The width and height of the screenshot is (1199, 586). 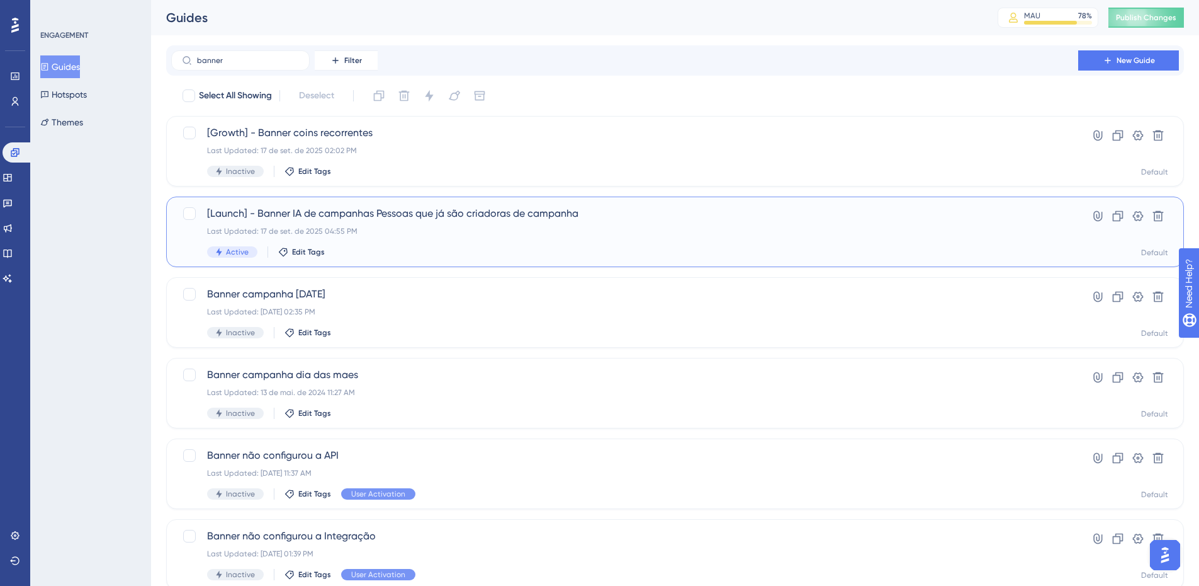 What do you see at coordinates (237, 252) in the screenshot?
I see `span: Active` at bounding box center [237, 252].